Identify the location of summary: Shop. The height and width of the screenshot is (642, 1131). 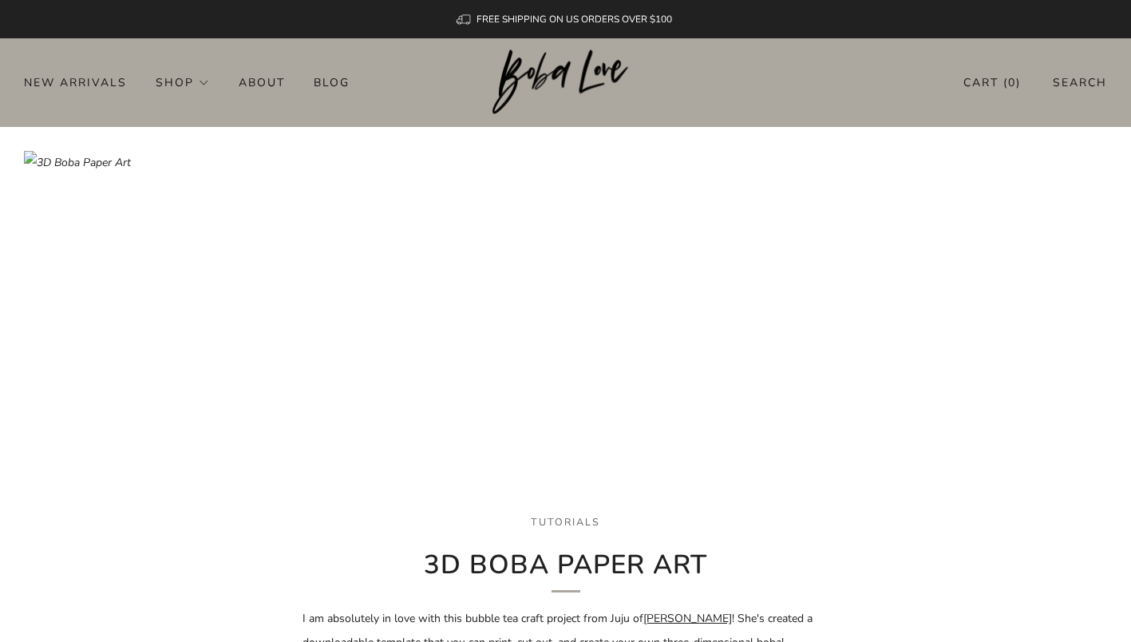
(183, 82).